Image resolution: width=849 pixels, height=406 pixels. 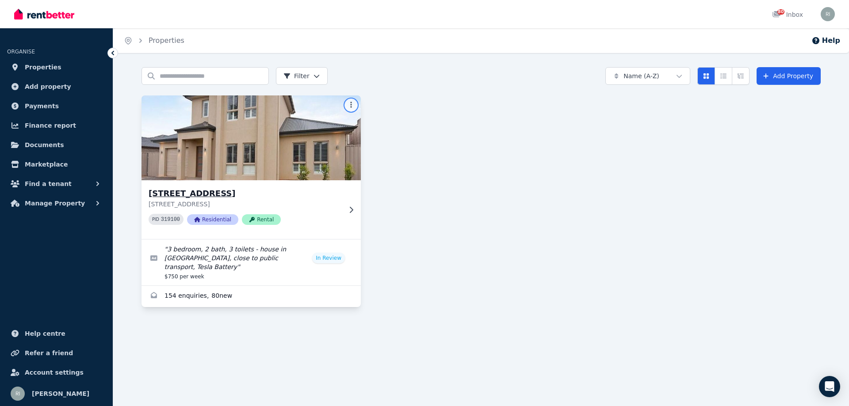 What do you see at coordinates (44, 14) in the screenshot?
I see `img: RentBetter` at bounding box center [44, 14].